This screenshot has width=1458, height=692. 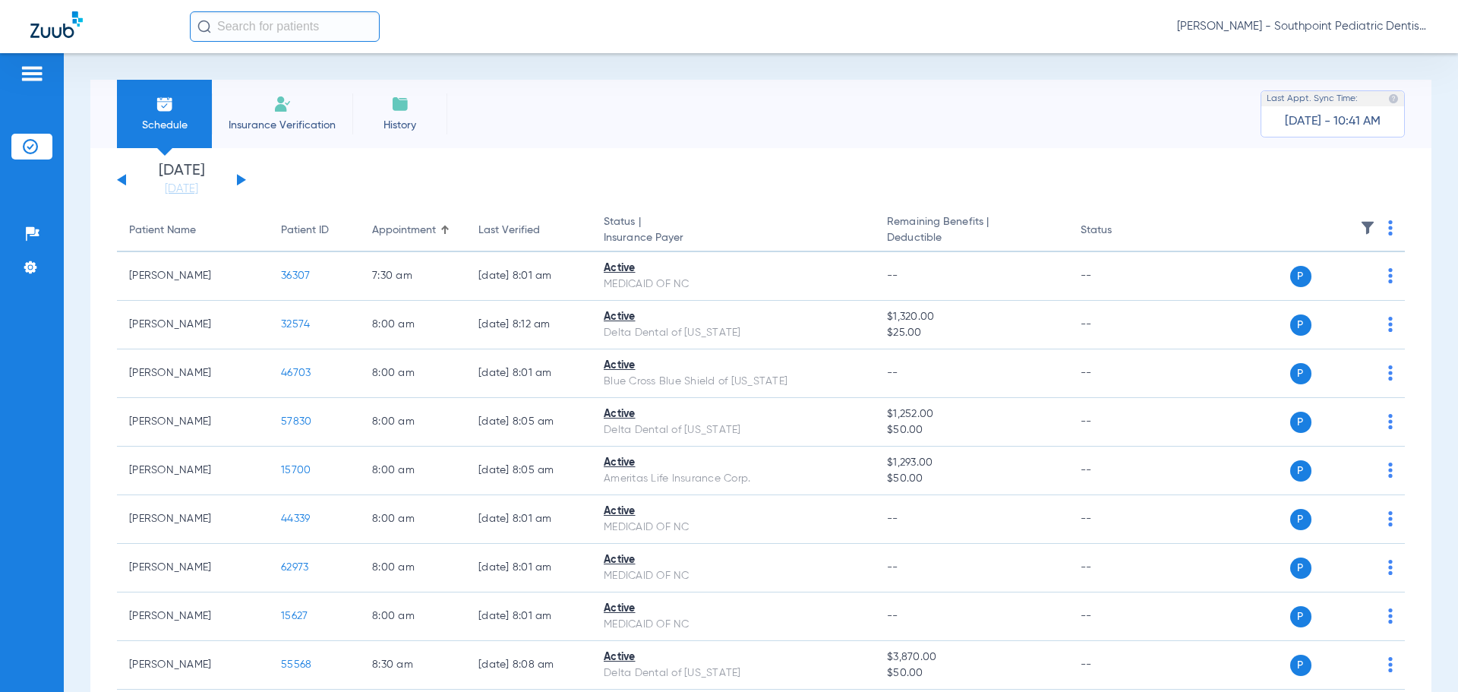 I want to click on span: $1,252.00, so click(x=971, y=414).